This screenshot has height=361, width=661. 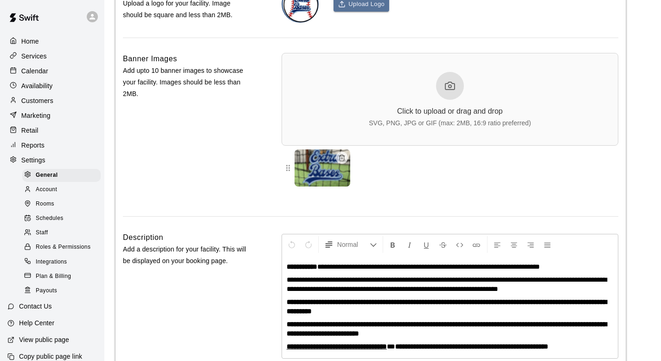 What do you see at coordinates (63, 233) in the screenshot?
I see `a: Staff` at bounding box center [63, 233].